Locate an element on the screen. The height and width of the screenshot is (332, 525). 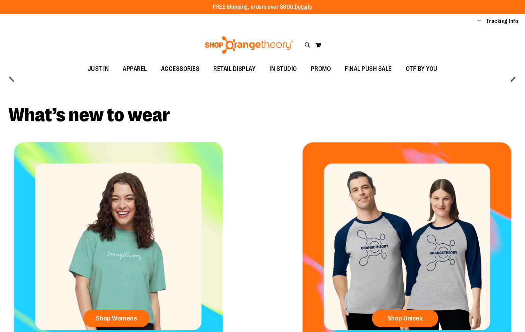
a: IN STUDIO is located at coordinates (283, 69).